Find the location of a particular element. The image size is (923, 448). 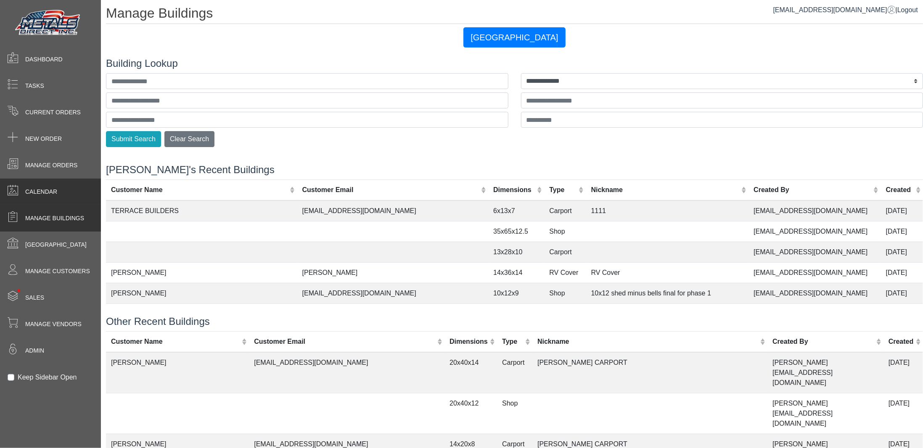

h4: Building Lookup is located at coordinates (514, 64).